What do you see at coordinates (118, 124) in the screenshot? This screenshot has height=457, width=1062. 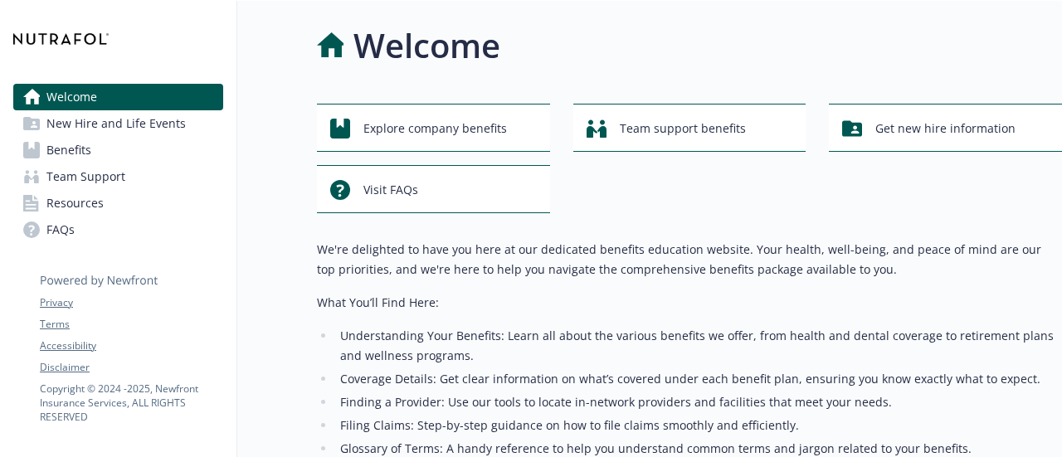 I see `a: New Hire and Life Events` at bounding box center [118, 124].